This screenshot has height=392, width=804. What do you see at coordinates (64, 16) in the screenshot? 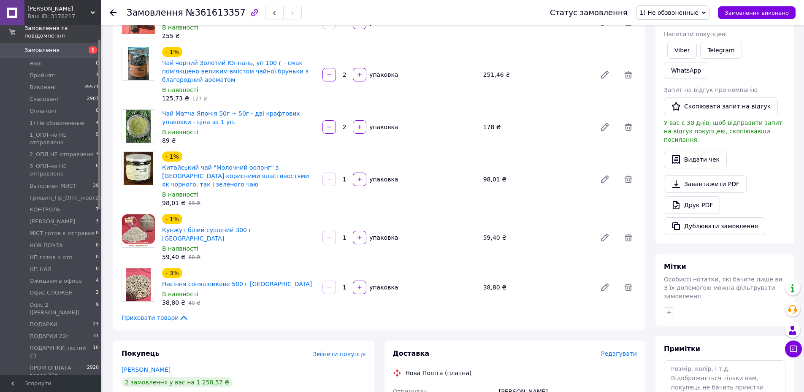
I see `div: Ваш ID: 3176217` at bounding box center [64, 16].